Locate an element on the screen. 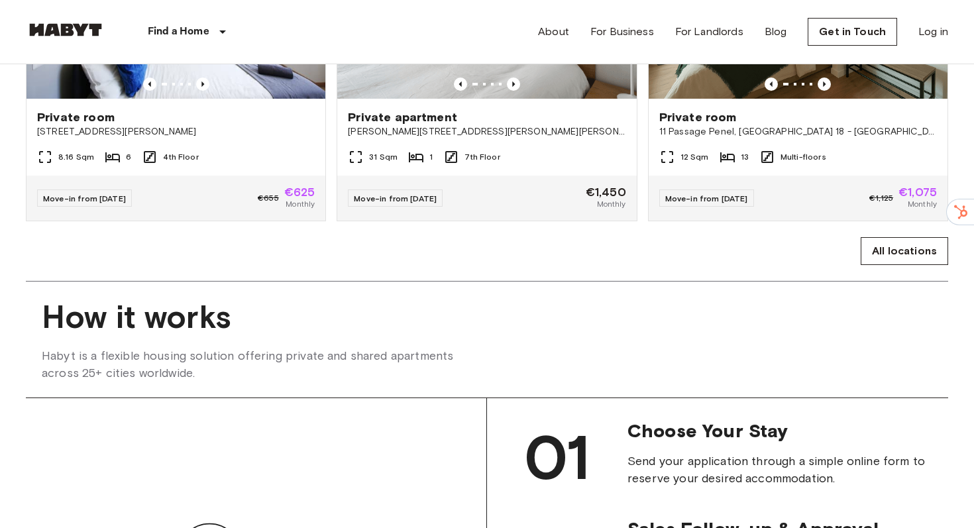  span: 12 Sqm is located at coordinates (694, 157).